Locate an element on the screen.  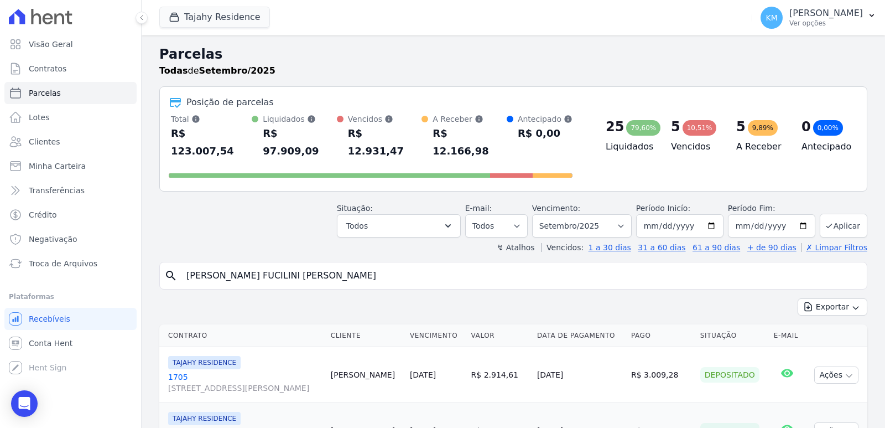
span: Crédito is located at coordinates (43, 215).